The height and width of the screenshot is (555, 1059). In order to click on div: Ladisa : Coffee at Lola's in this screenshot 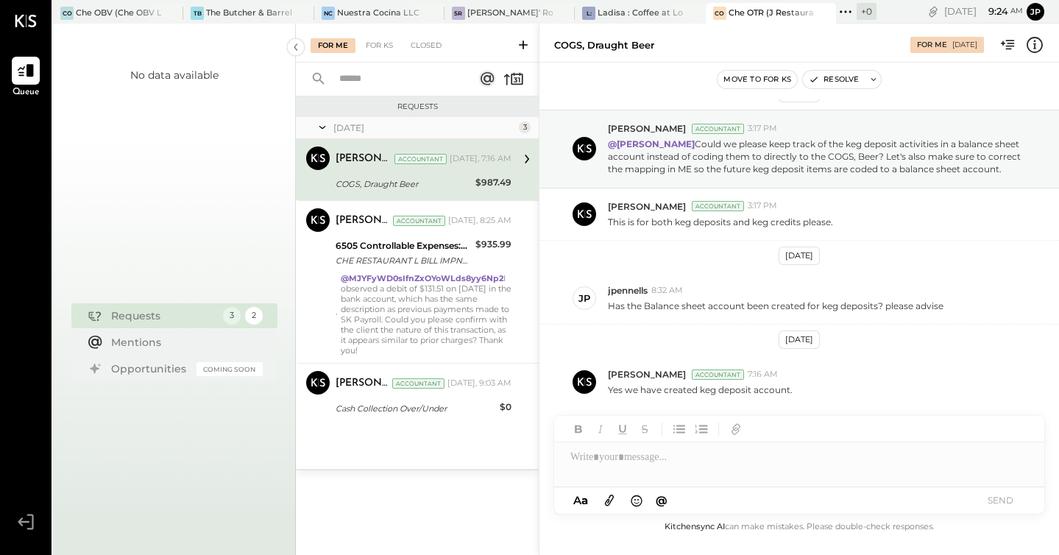, I will do `click(641, 13)`.